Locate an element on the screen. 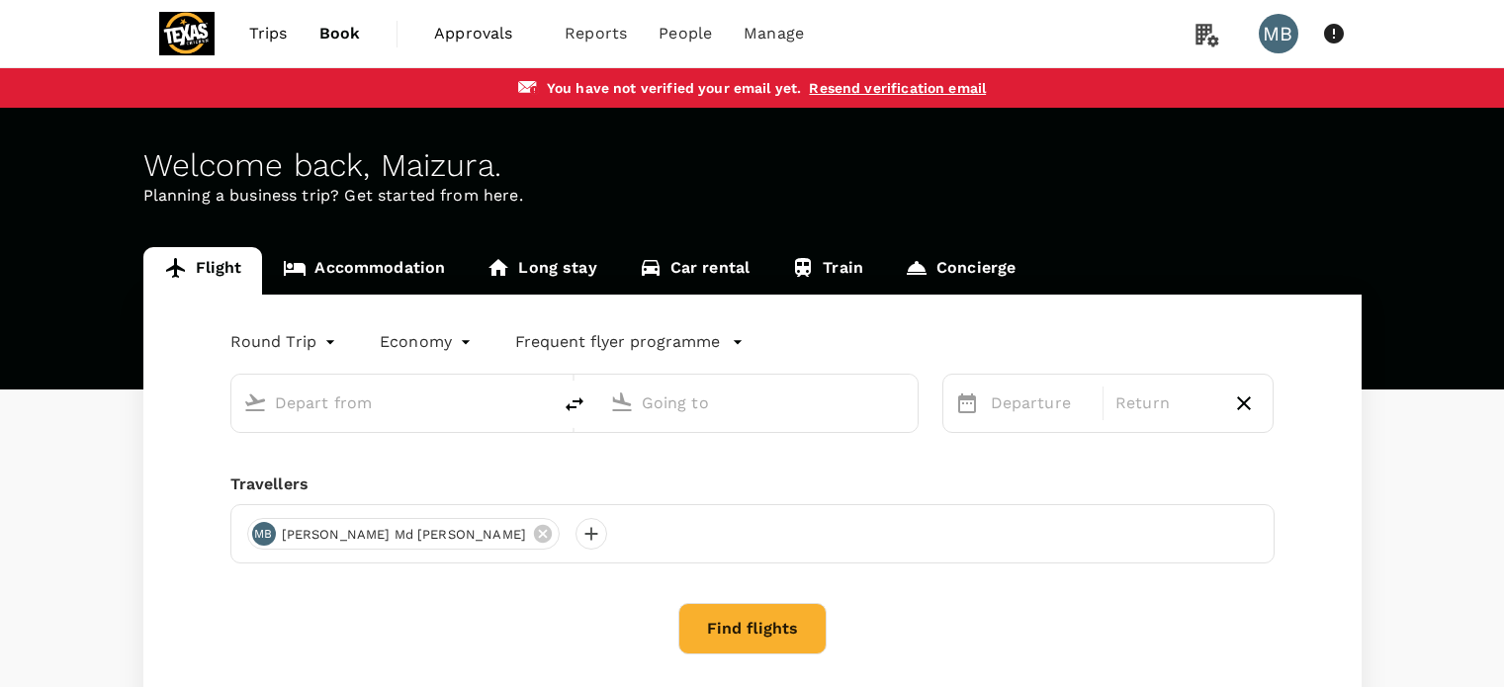  a: Car rental is located at coordinates (694, 271).